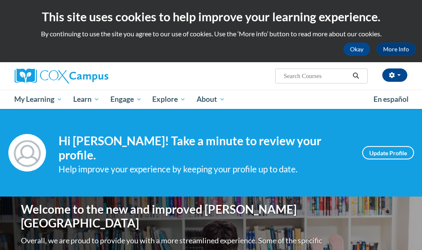 The image size is (422, 250). Describe the element at coordinates (211, 17) in the screenshot. I see `h2: This site uses cookies to help improve your learning experience.` at that location.